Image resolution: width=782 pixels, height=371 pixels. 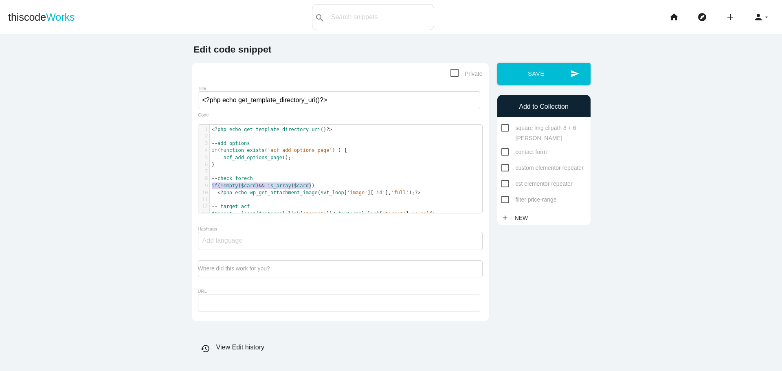 I want to click on div: 7, so click(x=204, y=171).